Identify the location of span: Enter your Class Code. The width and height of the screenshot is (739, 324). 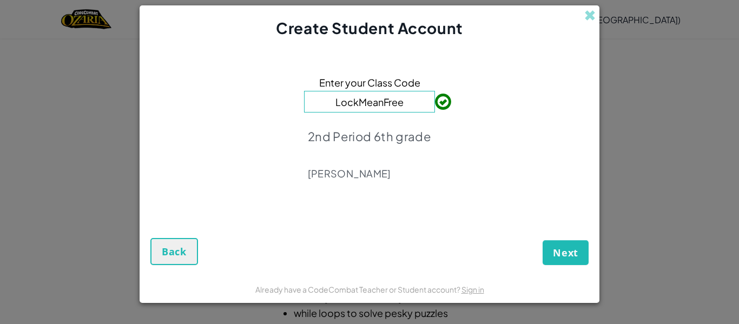
(369, 82).